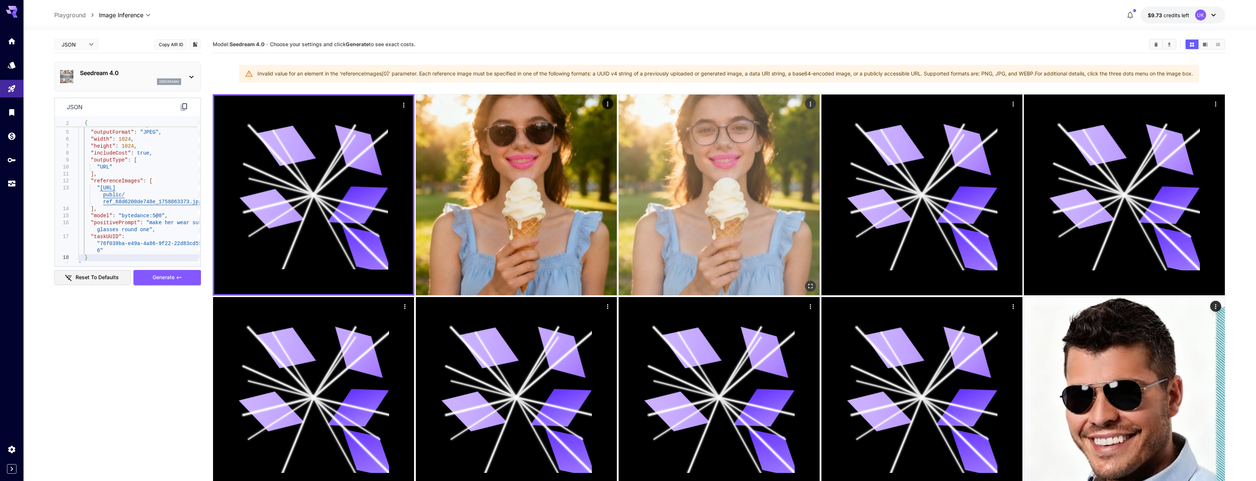 This screenshot has width=1256, height=481. What do you see at coordinates (1183, 15) in the screenshot?
I see `button: $9.7324UK` at bounding box center [1183, 15].